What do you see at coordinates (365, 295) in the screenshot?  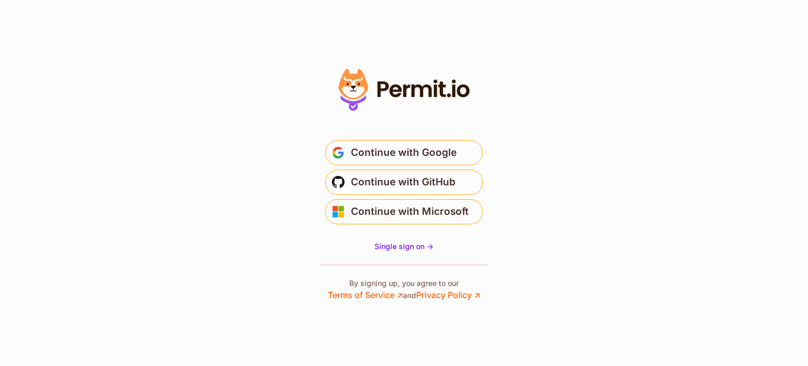 I see `a: Terms of Service ↗` at bounding box center [365, 295].